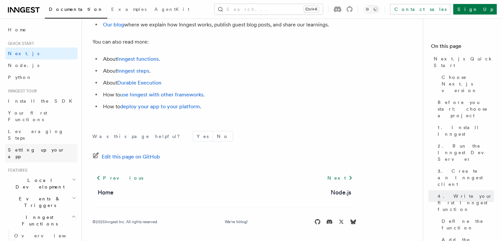  Describe the element at coordinates (42, 101) in the screenshot. I see `span: Install the SDK` at that location.